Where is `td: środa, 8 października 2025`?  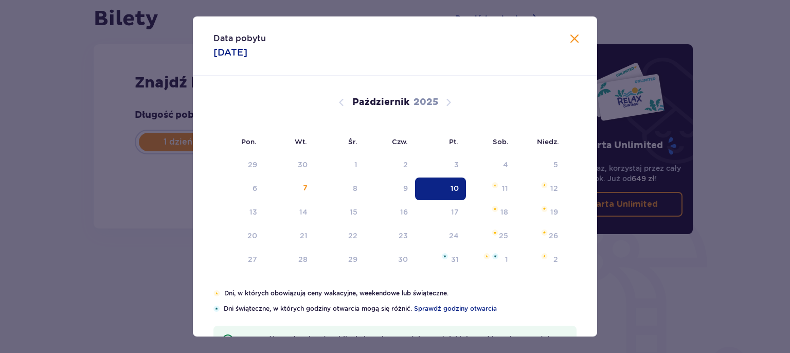 td: środa, 8 października 2025 is located at coordinates (339, 189).